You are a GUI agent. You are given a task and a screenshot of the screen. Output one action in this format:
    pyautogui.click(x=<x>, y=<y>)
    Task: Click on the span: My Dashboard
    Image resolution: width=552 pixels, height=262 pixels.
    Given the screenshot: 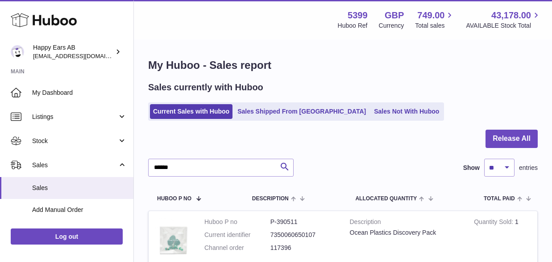 What is the action you would take?
    pyautogui.click(x=79, y=92)
    